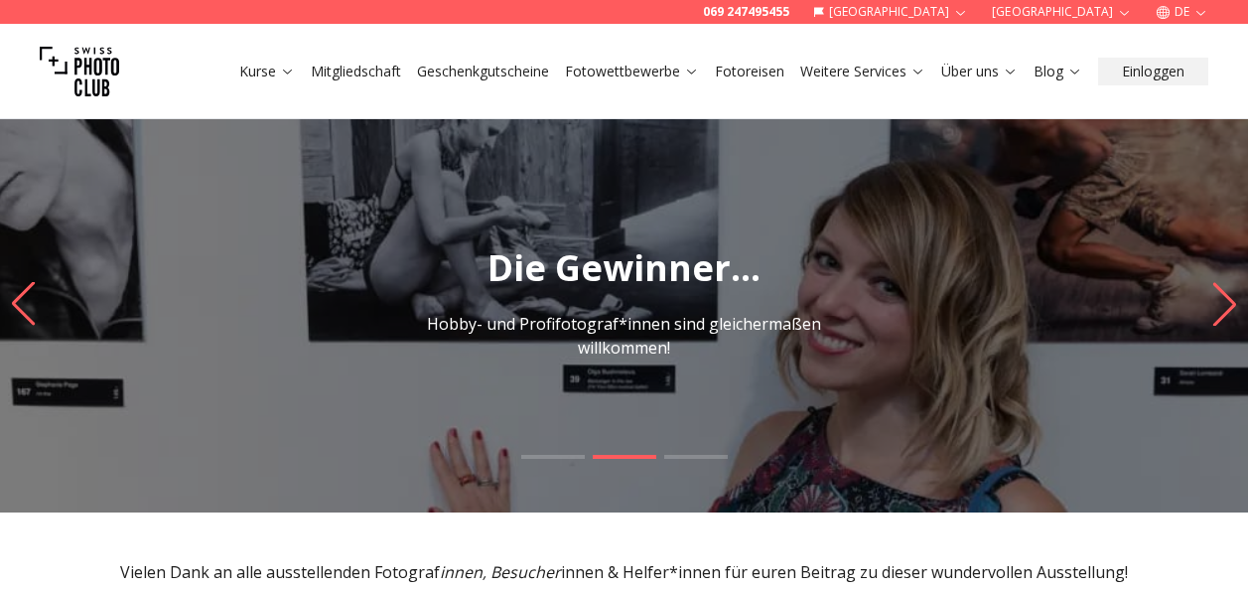 The height and width of the screenshot is (590, 1248). Describe the element at coordinates (483, 72) in the screenshot. I see `a: Geschenkgutscheine` at that location.